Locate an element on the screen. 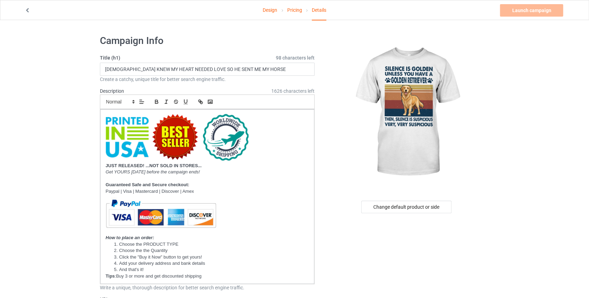 This screenshot has height=298, width=589. strong: Tips is located at coordinates (110, 275).